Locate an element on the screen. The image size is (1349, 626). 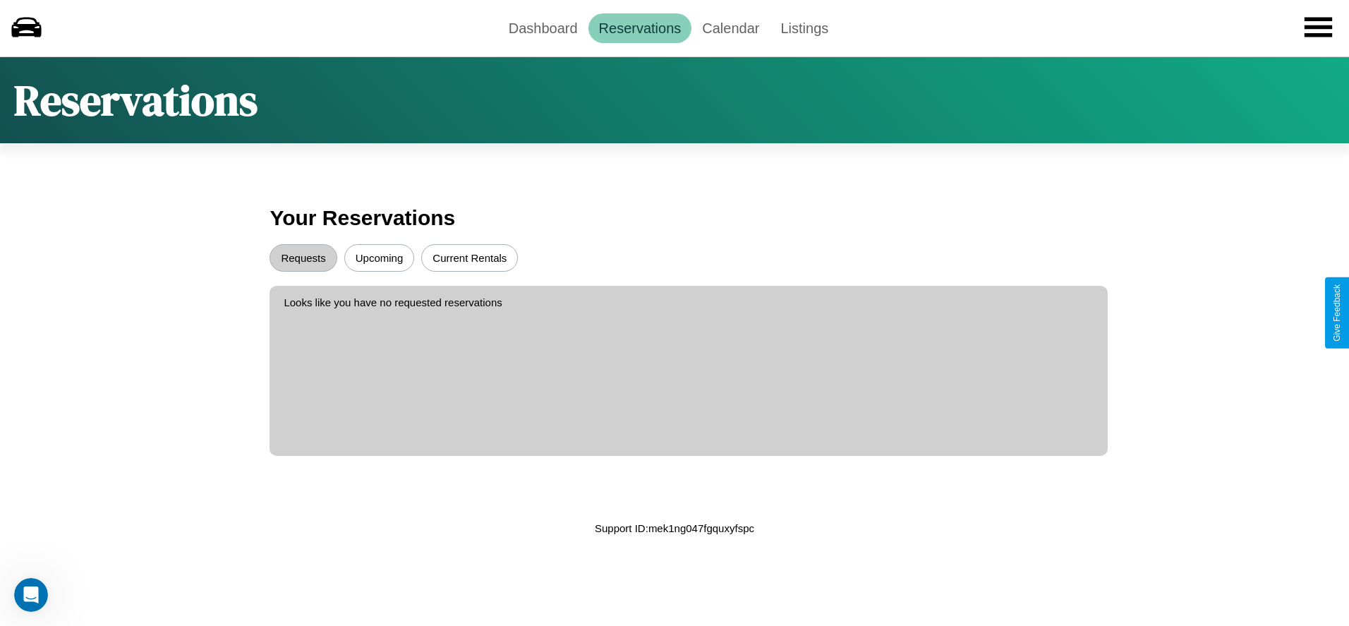
button: Requests is located at coordinates (303, 257).